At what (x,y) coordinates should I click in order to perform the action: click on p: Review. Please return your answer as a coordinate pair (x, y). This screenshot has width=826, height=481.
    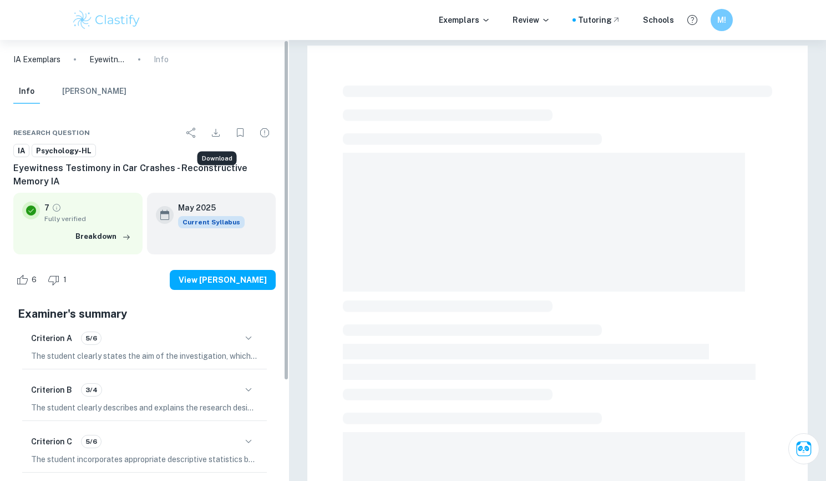
    Looking at the image, I should click on (532, 20).